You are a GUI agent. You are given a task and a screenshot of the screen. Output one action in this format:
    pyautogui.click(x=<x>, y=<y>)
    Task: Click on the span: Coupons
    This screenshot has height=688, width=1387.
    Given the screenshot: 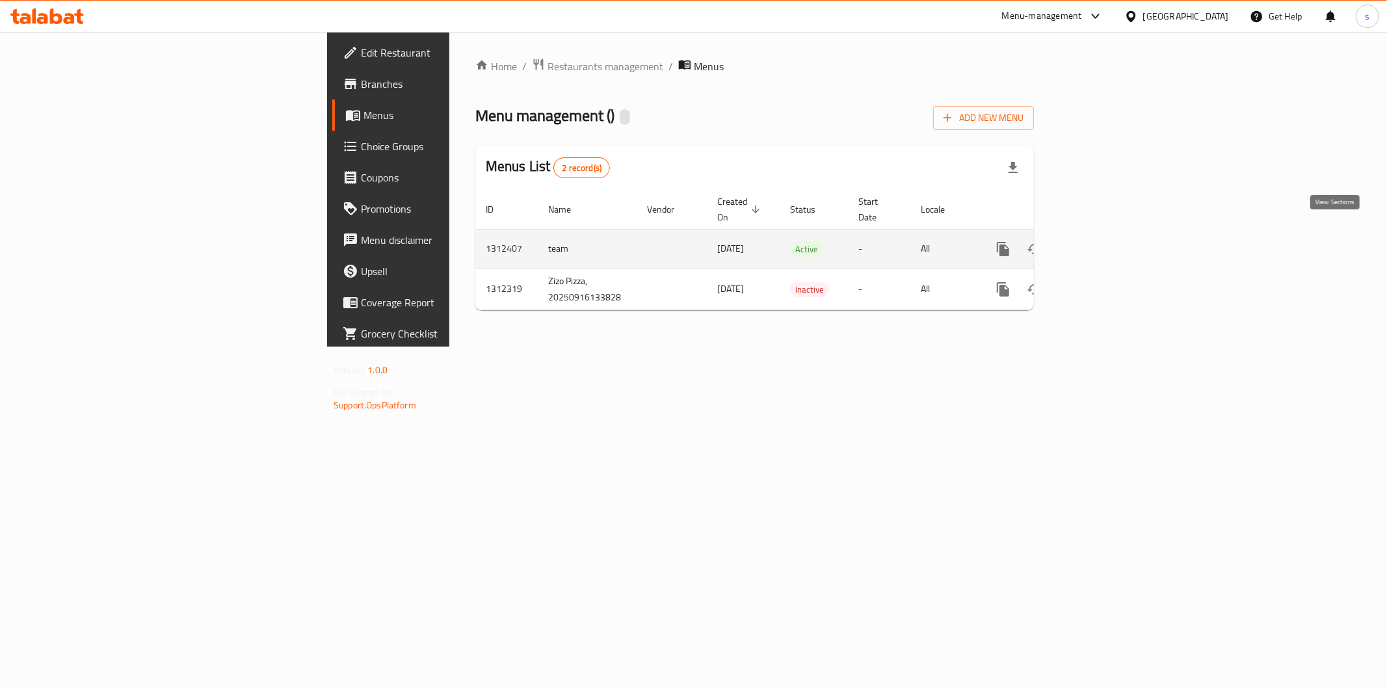 What is the action you would take?
    pyautogui.click(x=454, y=178)
    